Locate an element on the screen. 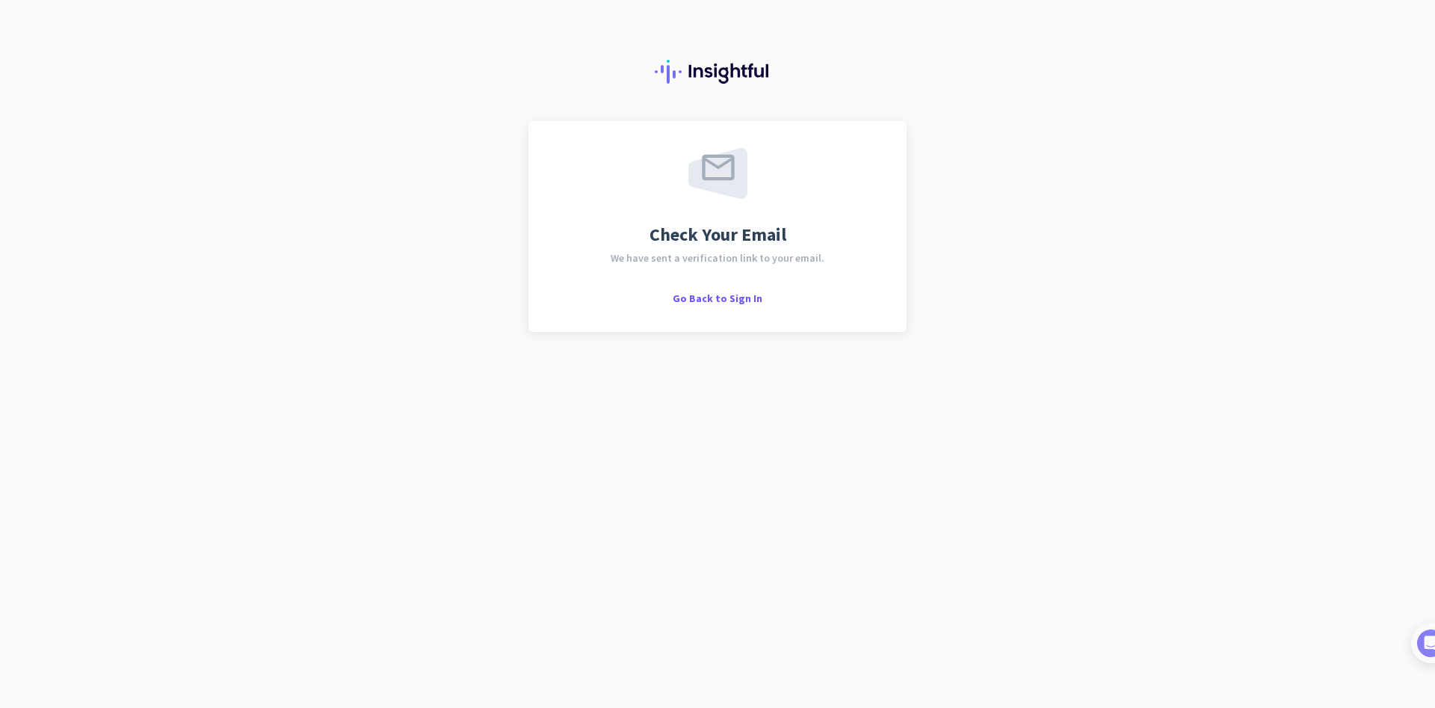 This screenshot has height=708, width=1435. img: Insightful is located at coordinates (717, 72).